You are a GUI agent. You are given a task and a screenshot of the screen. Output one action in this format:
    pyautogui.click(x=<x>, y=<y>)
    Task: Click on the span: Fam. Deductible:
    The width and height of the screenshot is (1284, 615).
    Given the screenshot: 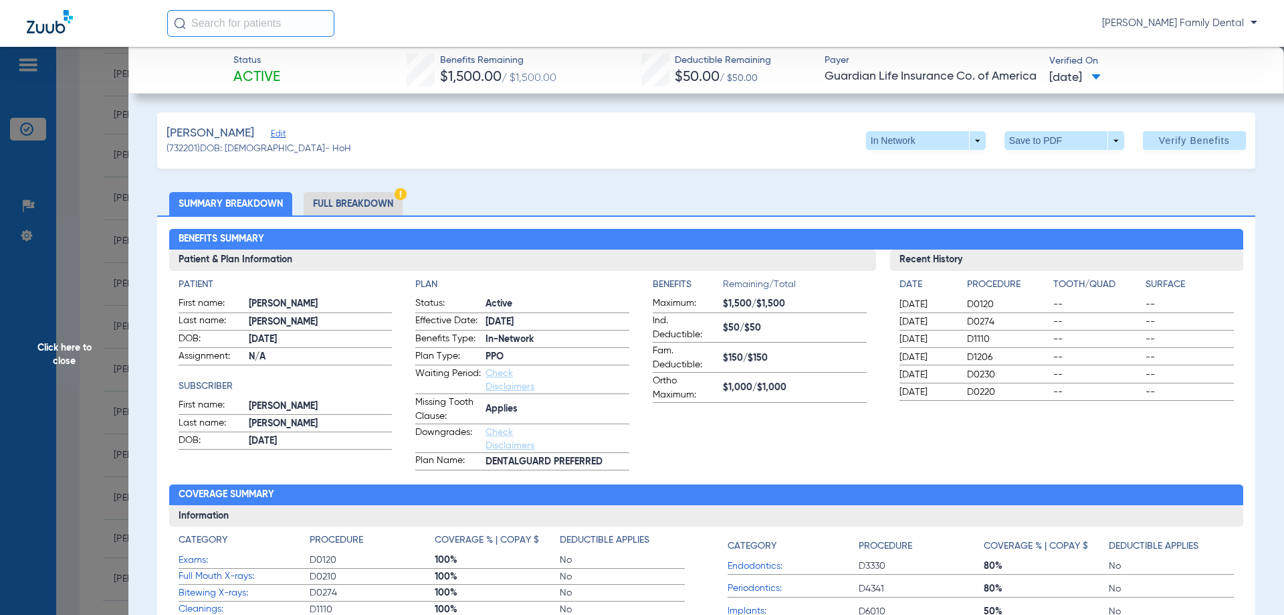 What is the action you would take?
    pyautogui.click(x=685, y=358)
    